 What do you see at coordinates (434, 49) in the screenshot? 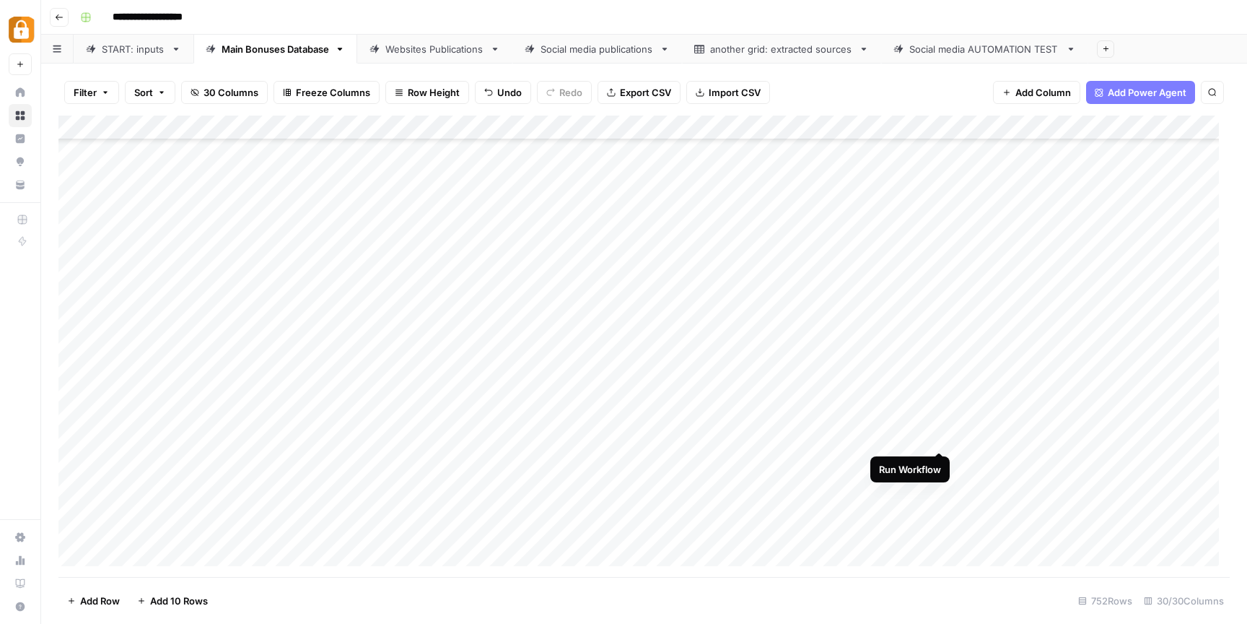
I see `a: Websites Publications` at bounding box center [434, 49].